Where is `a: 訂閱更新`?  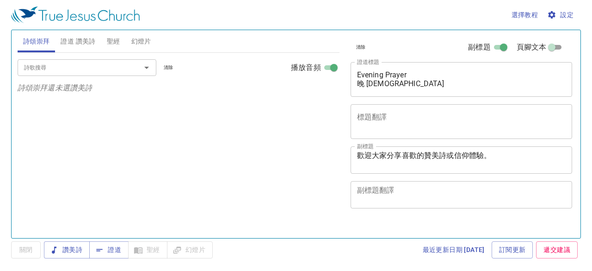 a: 訂閱更新 is located at coordinates (512, 249).